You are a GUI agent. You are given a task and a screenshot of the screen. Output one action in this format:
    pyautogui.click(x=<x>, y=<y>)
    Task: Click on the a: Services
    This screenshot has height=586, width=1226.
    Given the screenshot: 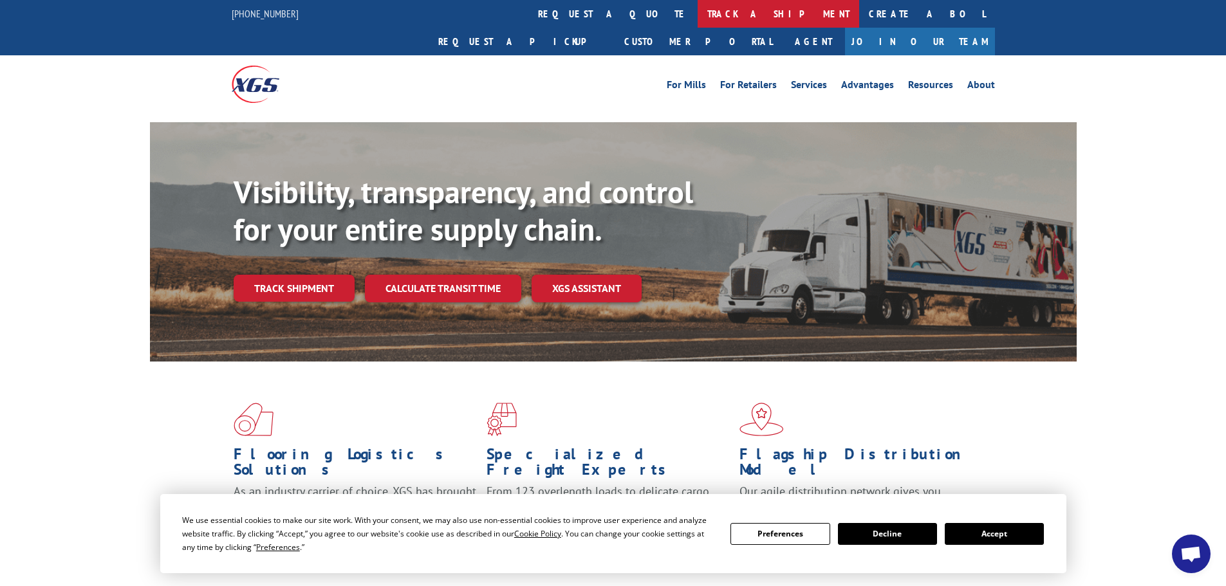 What is the action you would take?
    pyautogui.click(x=809, y=87)
    